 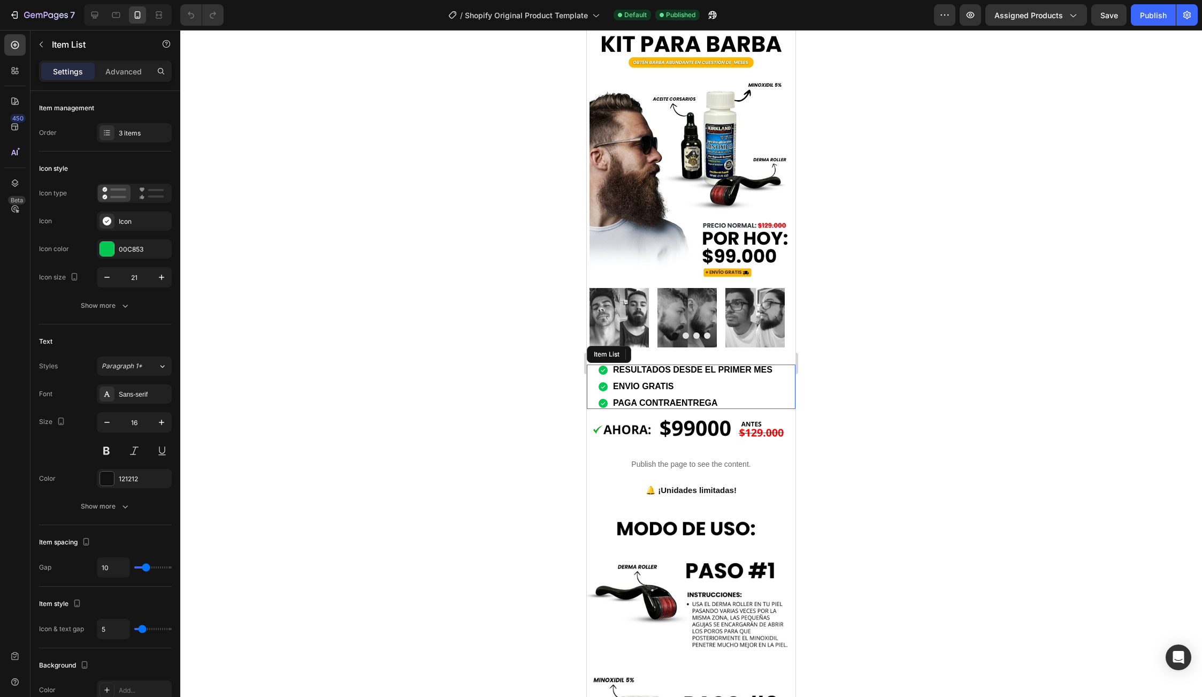 I want to click on p: Settings, so click(x=68, y=71).